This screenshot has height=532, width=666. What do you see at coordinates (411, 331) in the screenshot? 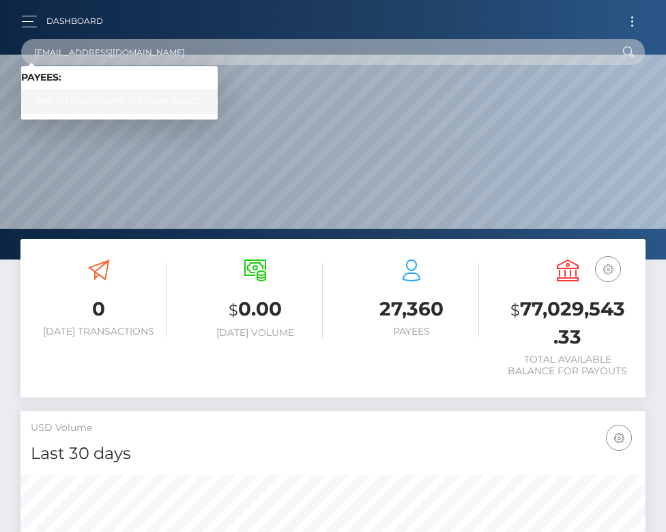
I see `h6: Payees` at bounding box center [411, 331].